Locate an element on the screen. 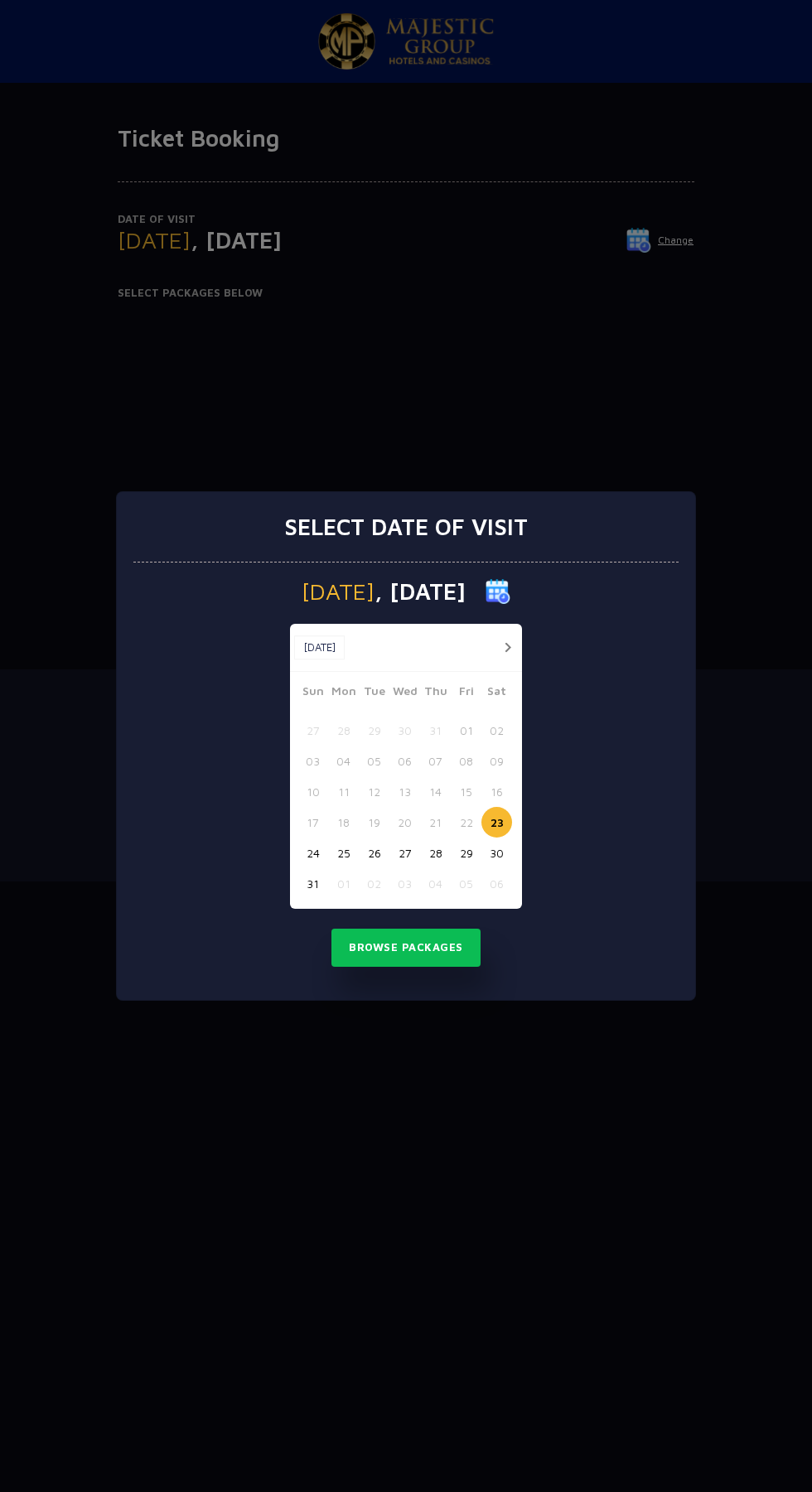  button: 23 is located at coordinates (496, 822).